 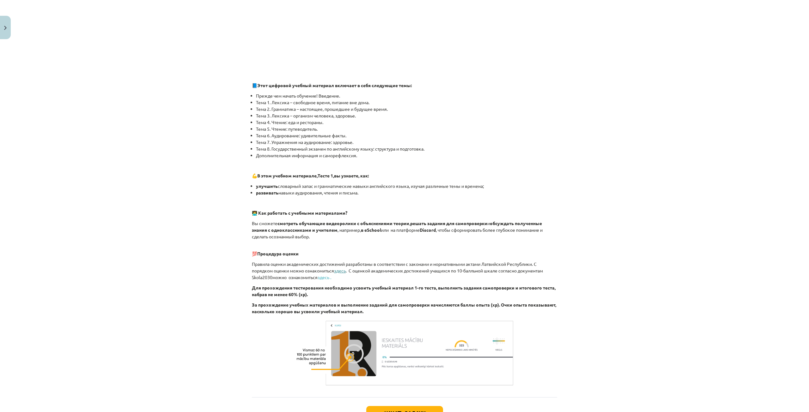 What do you see at coordinates (306, 155) in the screenshot?
I see `font: Дополнительная информация и саморефлексия.` at bounding box center [306, 155].